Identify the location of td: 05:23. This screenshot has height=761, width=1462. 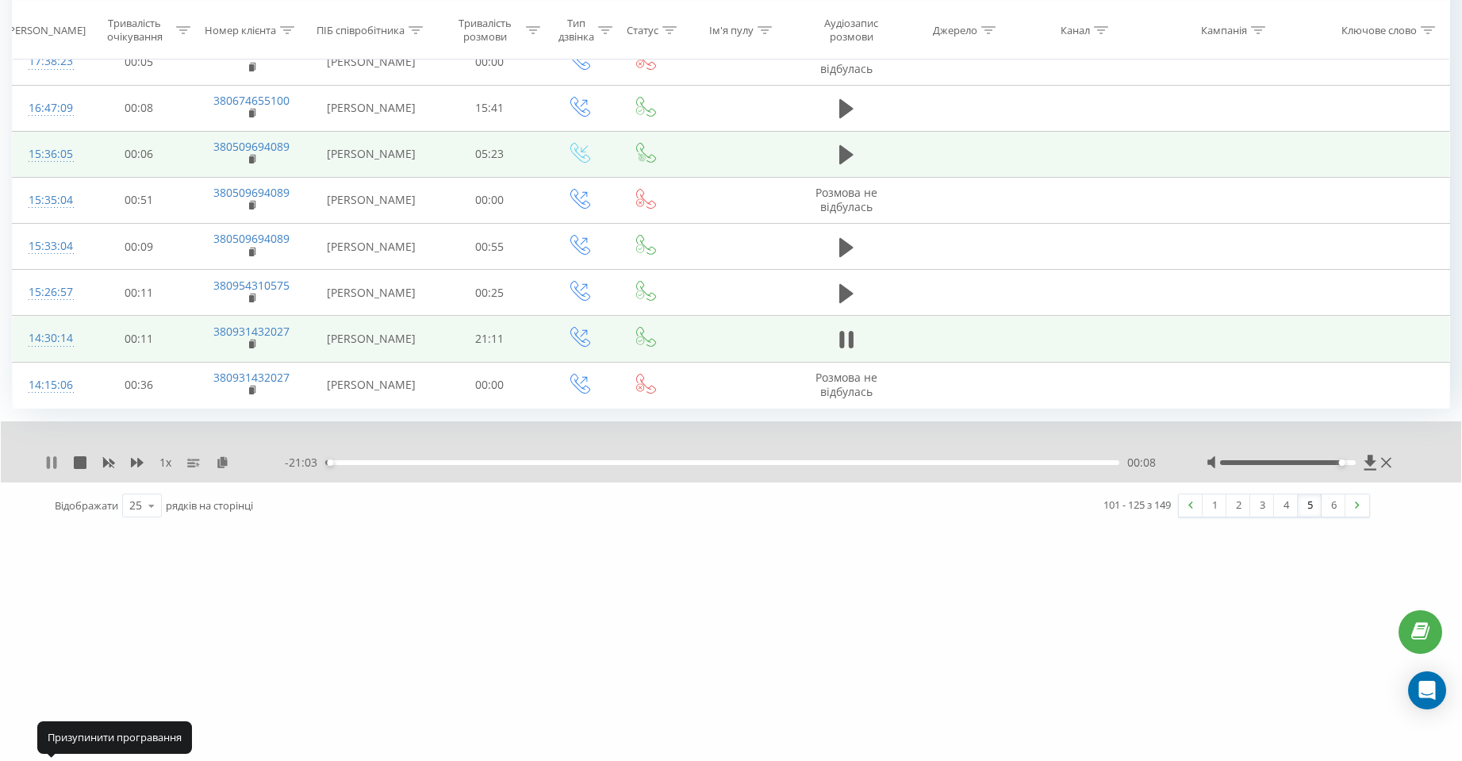
(490, 154).